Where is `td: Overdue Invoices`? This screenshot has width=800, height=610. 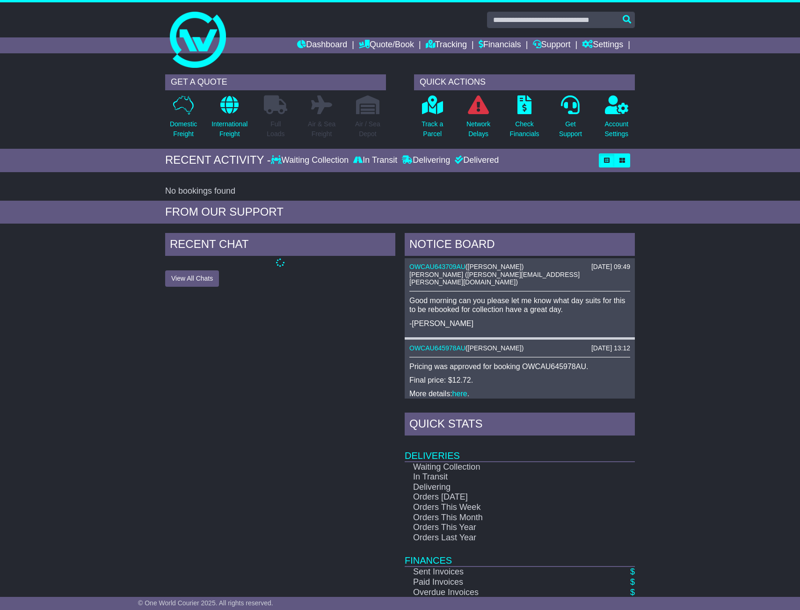
td: Overdue Invoices is located at coordinates (503, 593).